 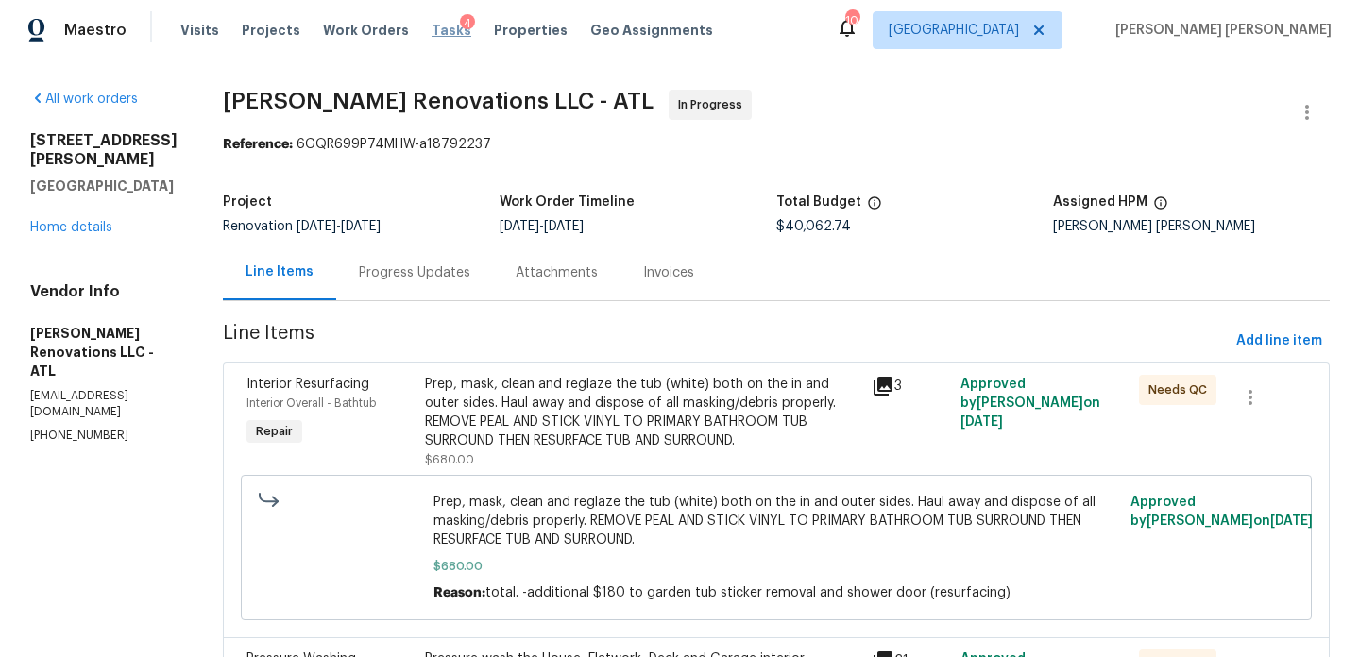 What do you see at coordinates (199, 30) in the screenshot?
I see `span: Visits` at bounding box center [199, 30].